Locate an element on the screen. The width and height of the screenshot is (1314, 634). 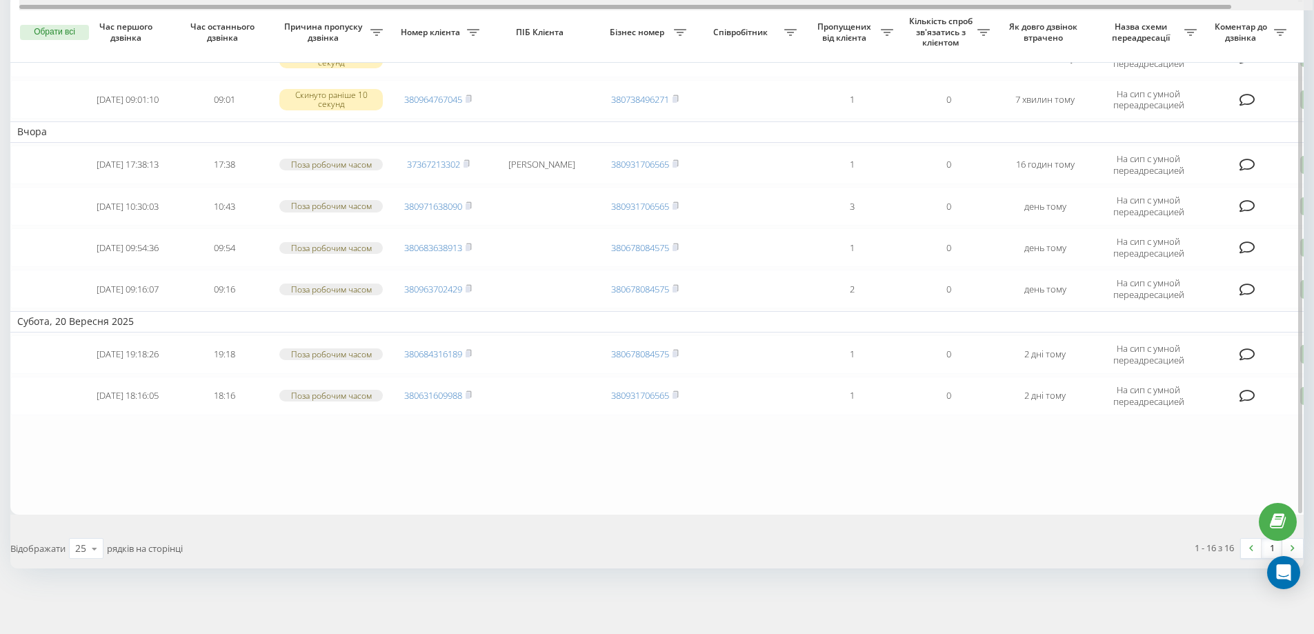
td: 3 is located at coordinates (852, 206).